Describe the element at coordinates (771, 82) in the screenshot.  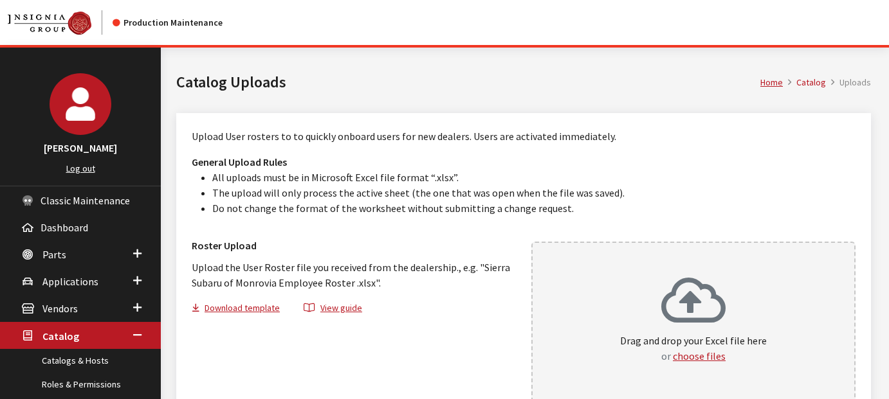
I see `a: Home` at that location.